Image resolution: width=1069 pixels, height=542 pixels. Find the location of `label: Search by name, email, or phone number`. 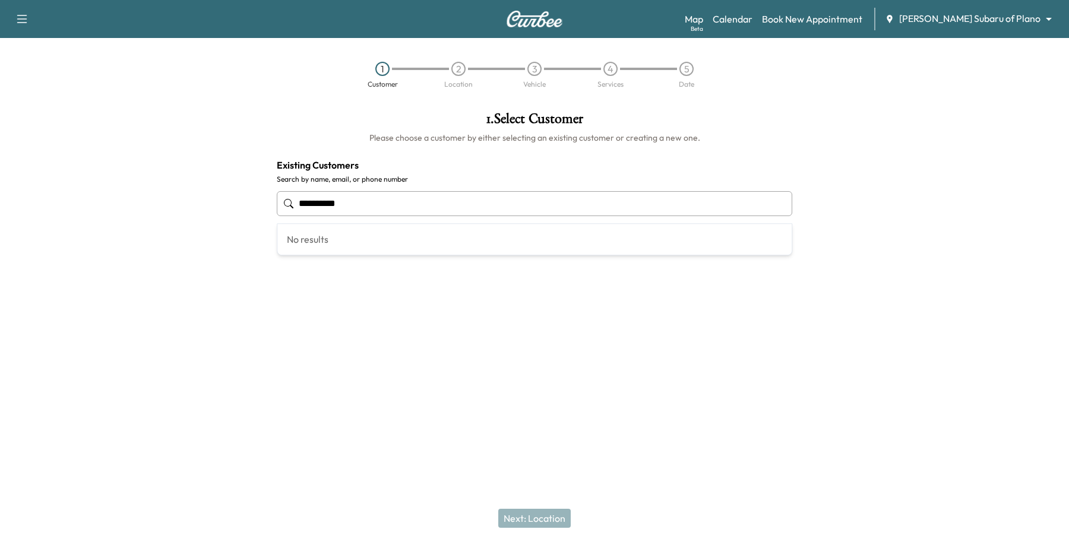

label: Search by name, email, or phone number is located at coordinates (535, 179).